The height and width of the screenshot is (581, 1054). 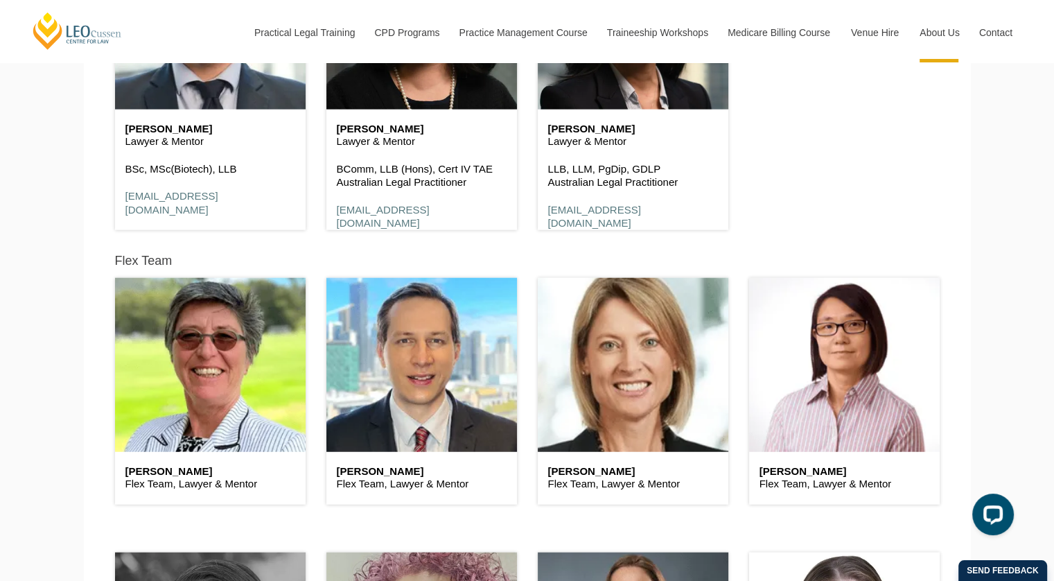 What do you see at coordinates (304, 33) in the screenshot?
I see `a: Practical Legal Training` at bounding box center [304, 33].